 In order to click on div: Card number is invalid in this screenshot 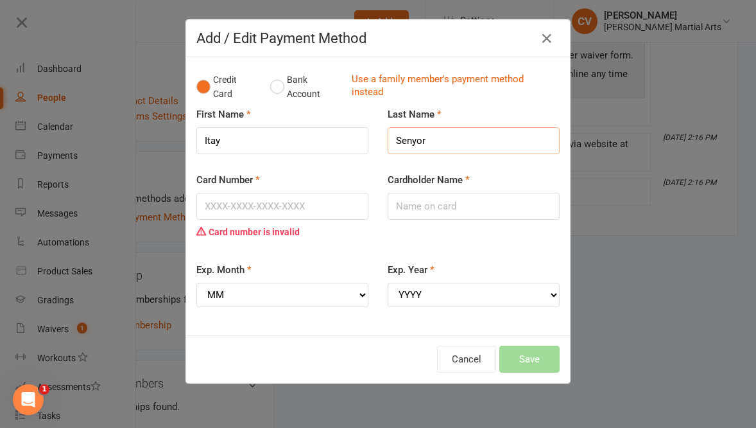, I will do `click(282, 232)`.